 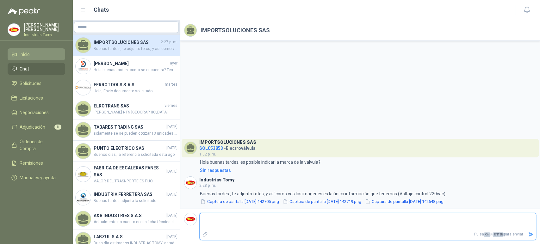 I want to click on a: Sin respuestas, so click(x=367, y=170).